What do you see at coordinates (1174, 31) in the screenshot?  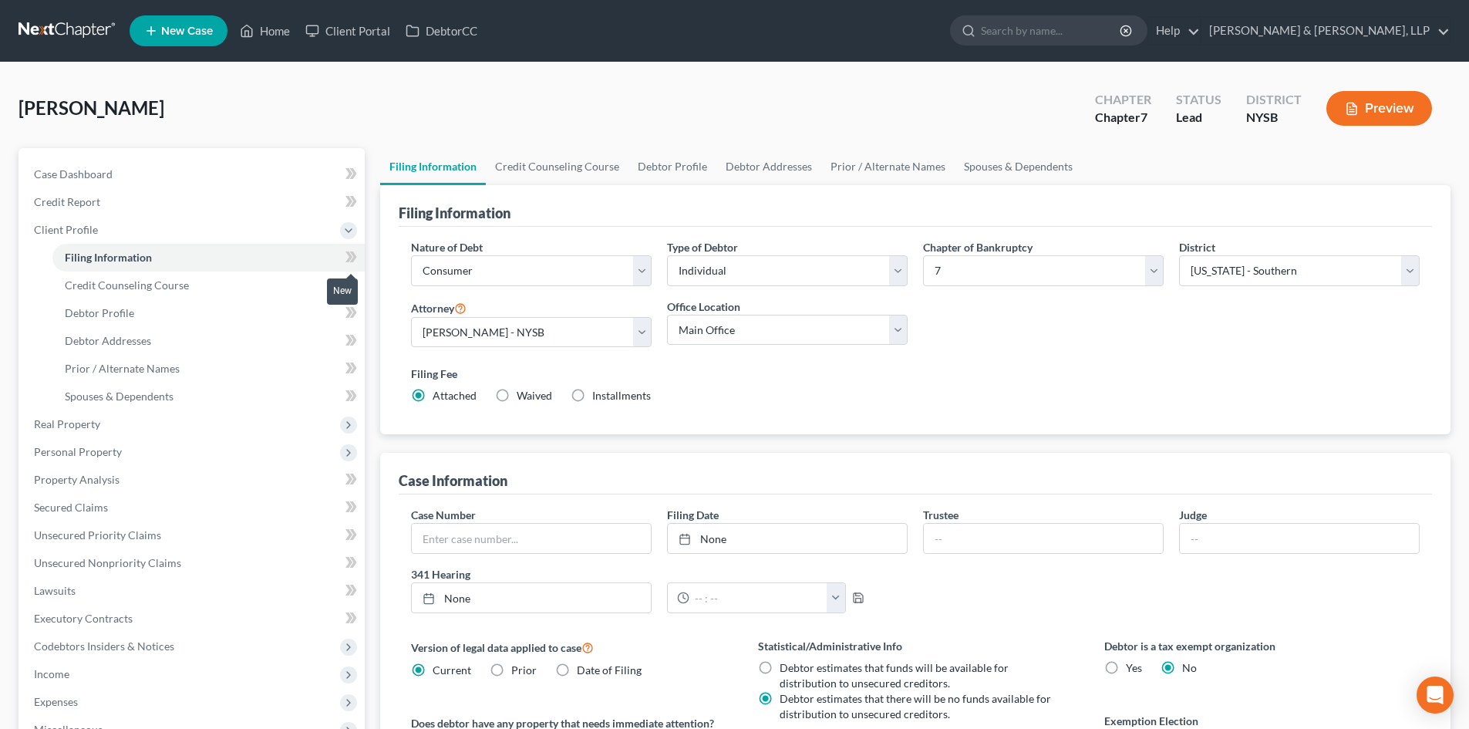 I see `a: Help` at bounding box center [1174, 31].